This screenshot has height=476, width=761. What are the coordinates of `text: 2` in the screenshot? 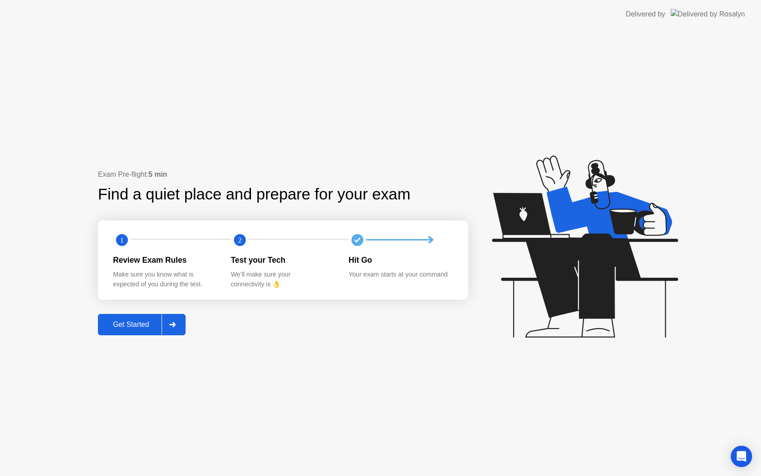 It's located at (240, 239).